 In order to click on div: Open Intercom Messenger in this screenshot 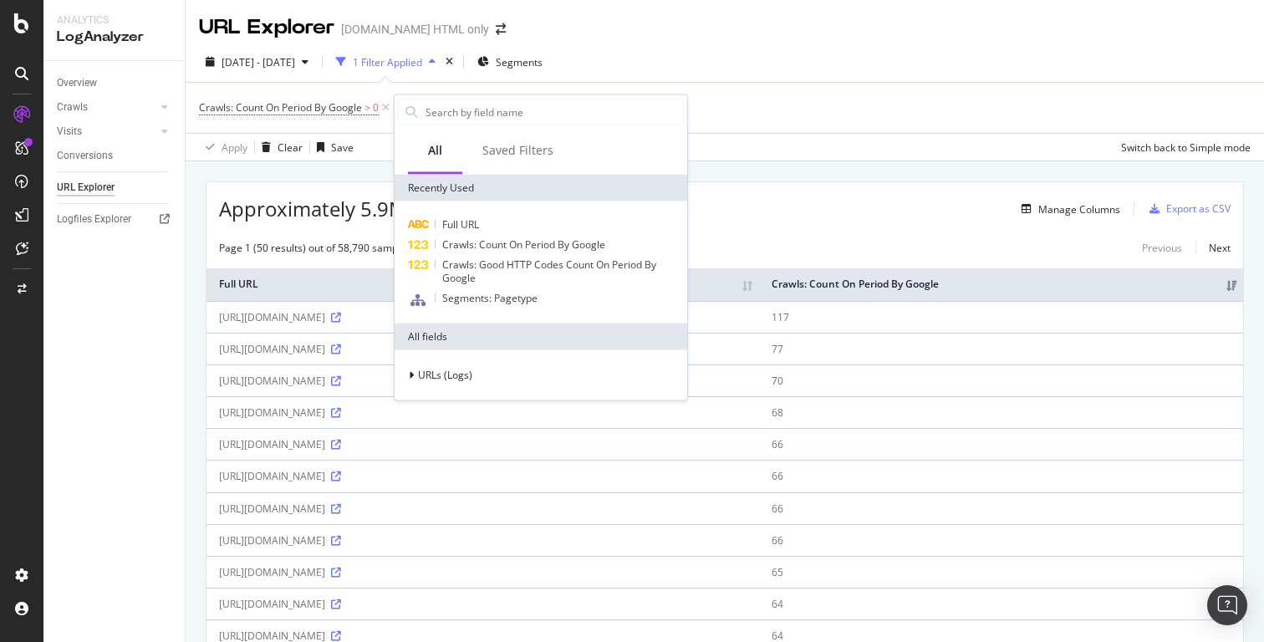, I will do `click(1227, 605)`.